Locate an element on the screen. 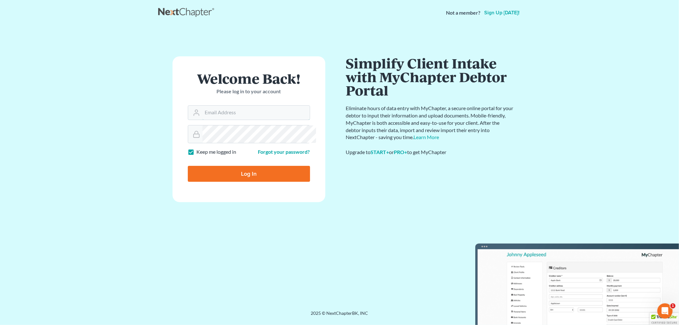 The width and height of the screenshot is (679, 325). div: 2025 © NextChapterBK, INC is located at coordinates (340, 316).